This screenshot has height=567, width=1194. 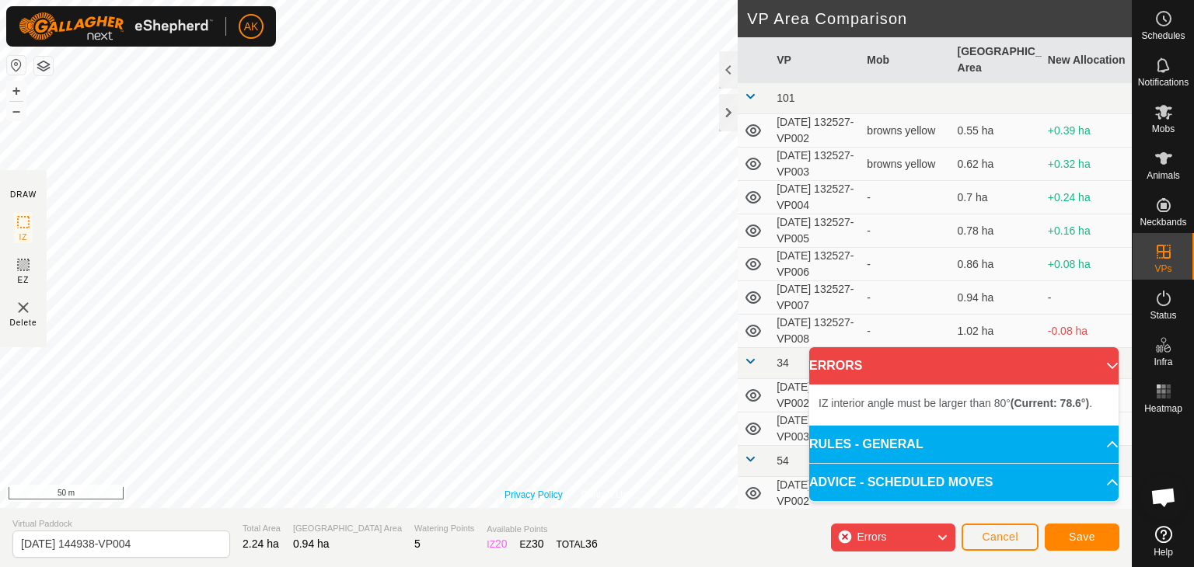 What do you see at coordinates (783, 363) in the screenshot?
I see `span: 34` at bounding box center [783, 363].